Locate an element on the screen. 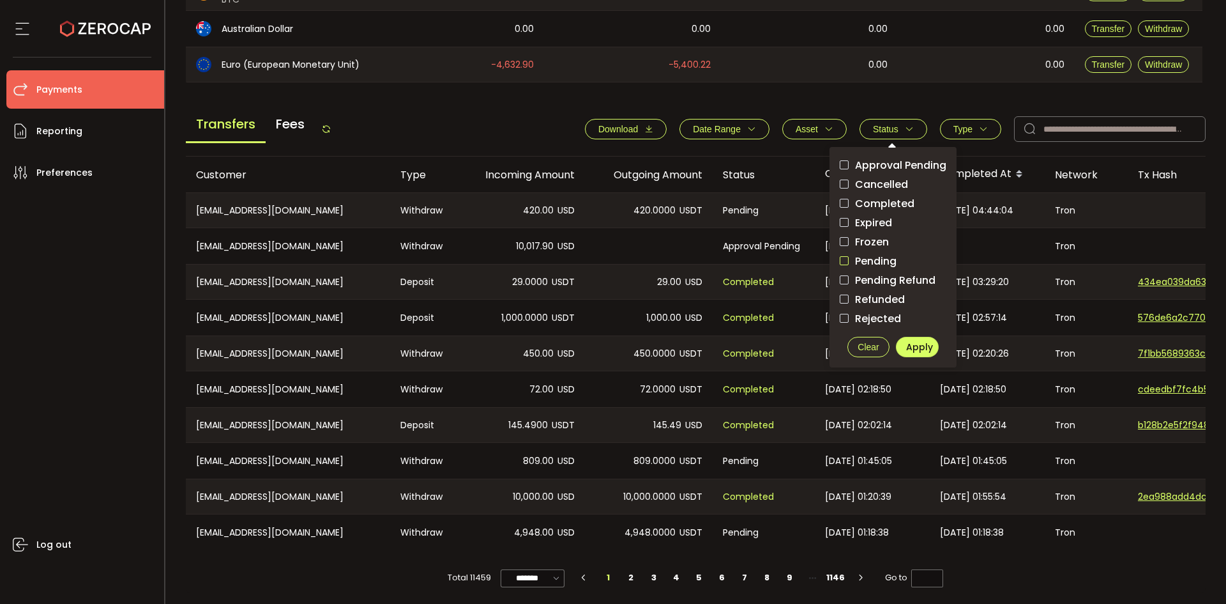 The width and height of the screenshot is (1226, 604). span: Reporting is located at coordinates (59, 131).